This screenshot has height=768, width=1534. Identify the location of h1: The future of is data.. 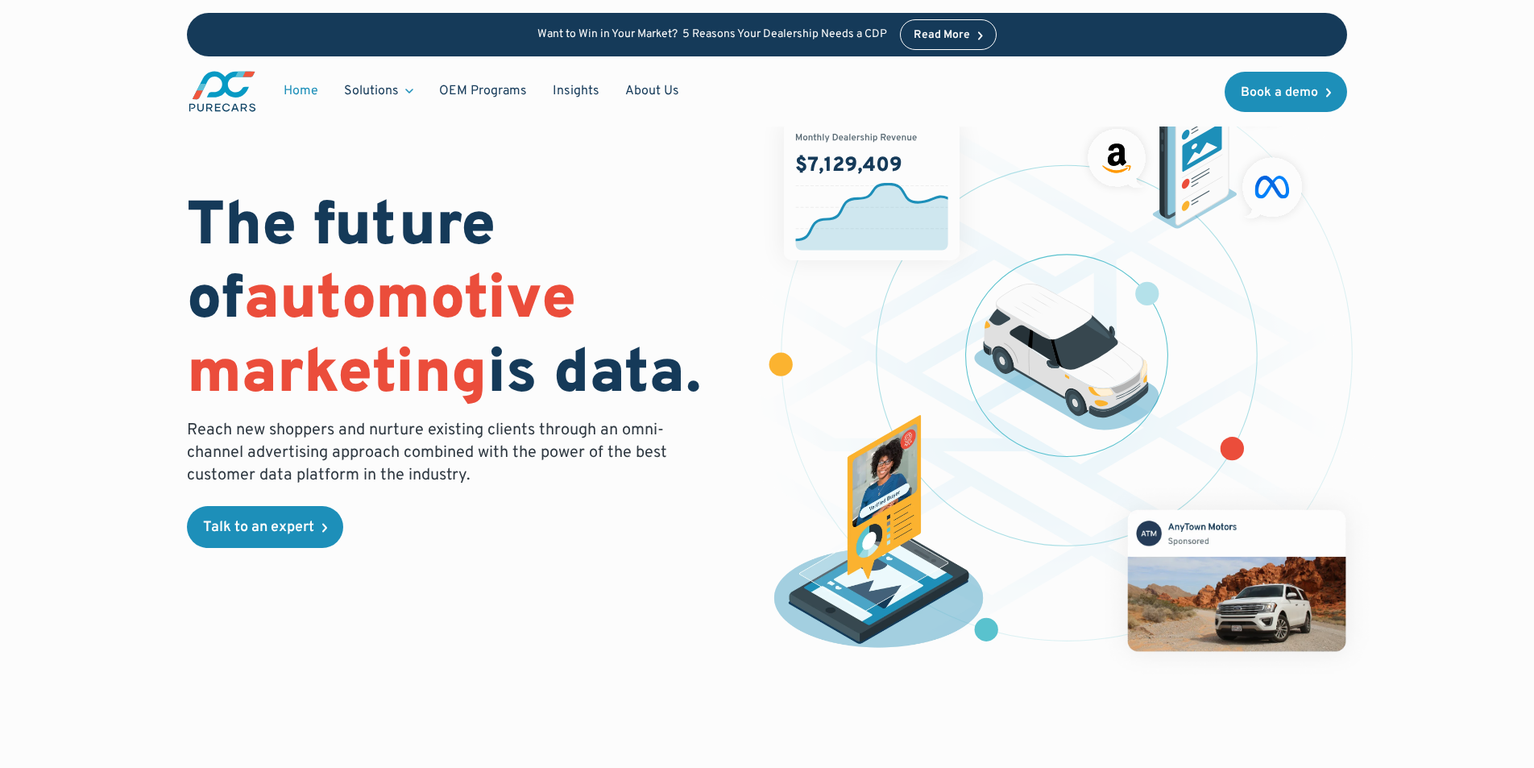
(467, 302).